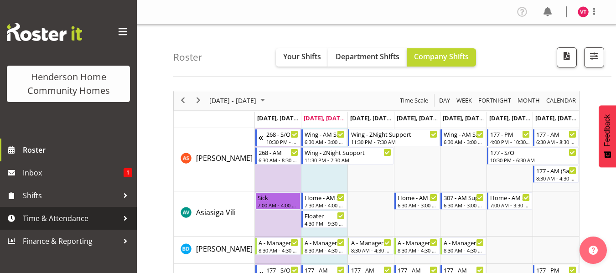 The width and height of the screenshot is (616, 273). What do you see at coordinates (393, 138) in the screenshot?
I see `div: Arshdeep Singh"s event - Wing - ZNight Support Begin From Wednesday, September 24, 2025 at 11:30:...` at bounding box center [393, 138].